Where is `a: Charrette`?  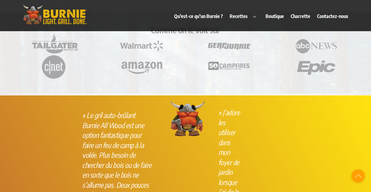 a: Charrette is located at coordinates (300, 16).